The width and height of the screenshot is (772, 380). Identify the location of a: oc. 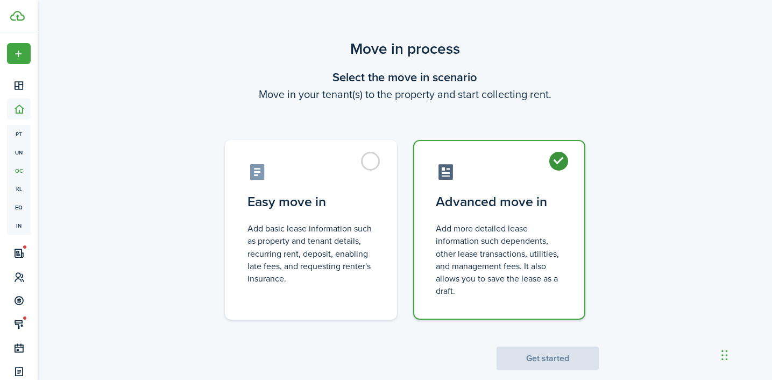
(19, 171).